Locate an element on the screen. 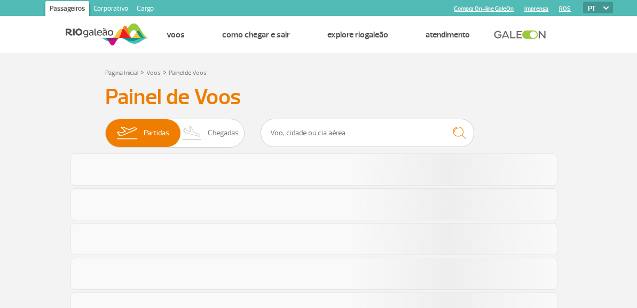 This screenshot has height=308, width=637. a: Explore RIOgaleão is located at coordinates (358, 35).